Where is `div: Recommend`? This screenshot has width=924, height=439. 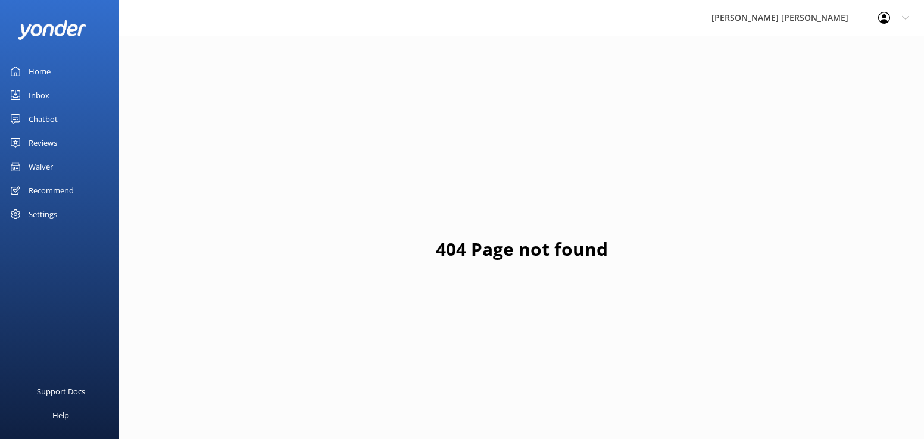
div: Recommend is located at coordinates (51, 191).